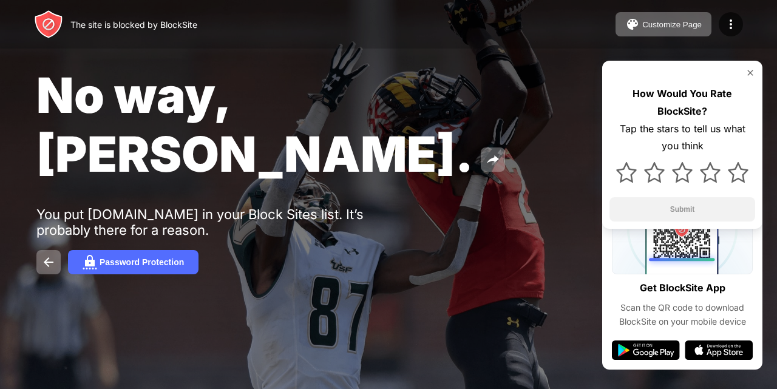  I want to click on div: Customize Page, so click(672, 24).